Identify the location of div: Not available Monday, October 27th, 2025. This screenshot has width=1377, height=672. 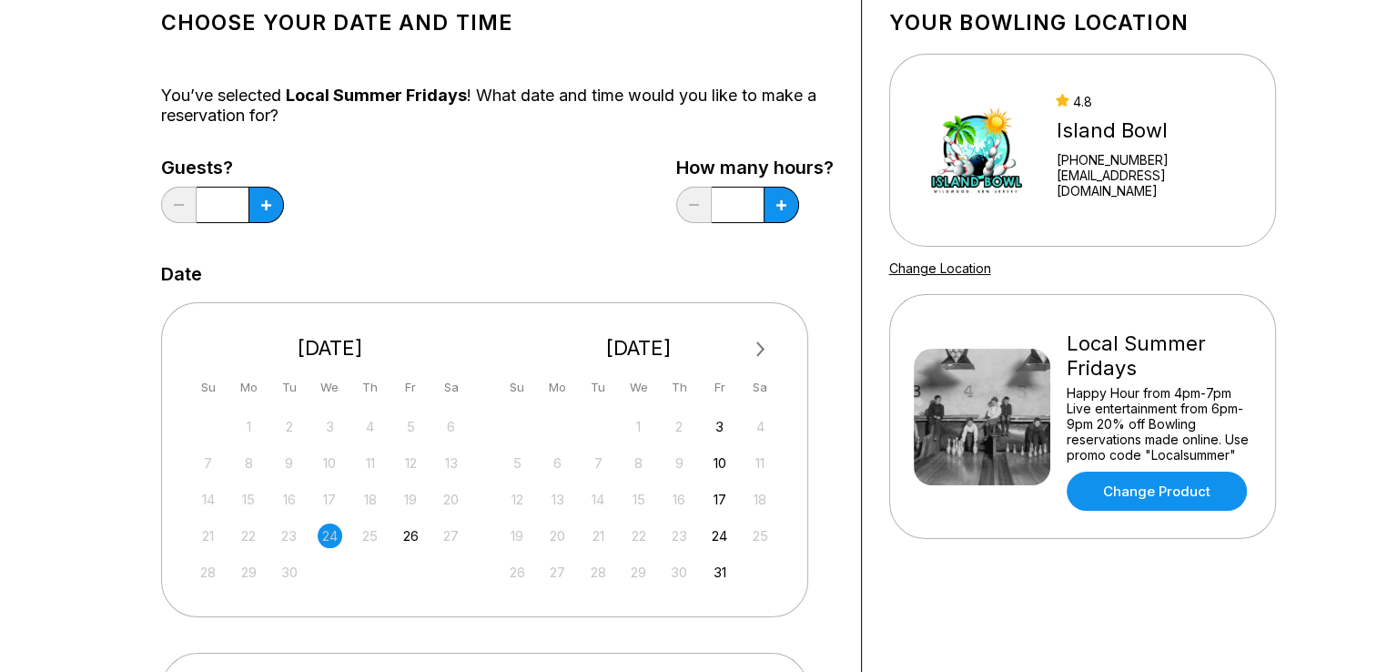
(557, 572).